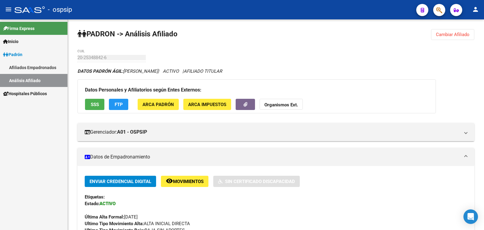 The width and height of the screenshot is (484, 230). I want to click on span: Padrón, so click(13, 54).